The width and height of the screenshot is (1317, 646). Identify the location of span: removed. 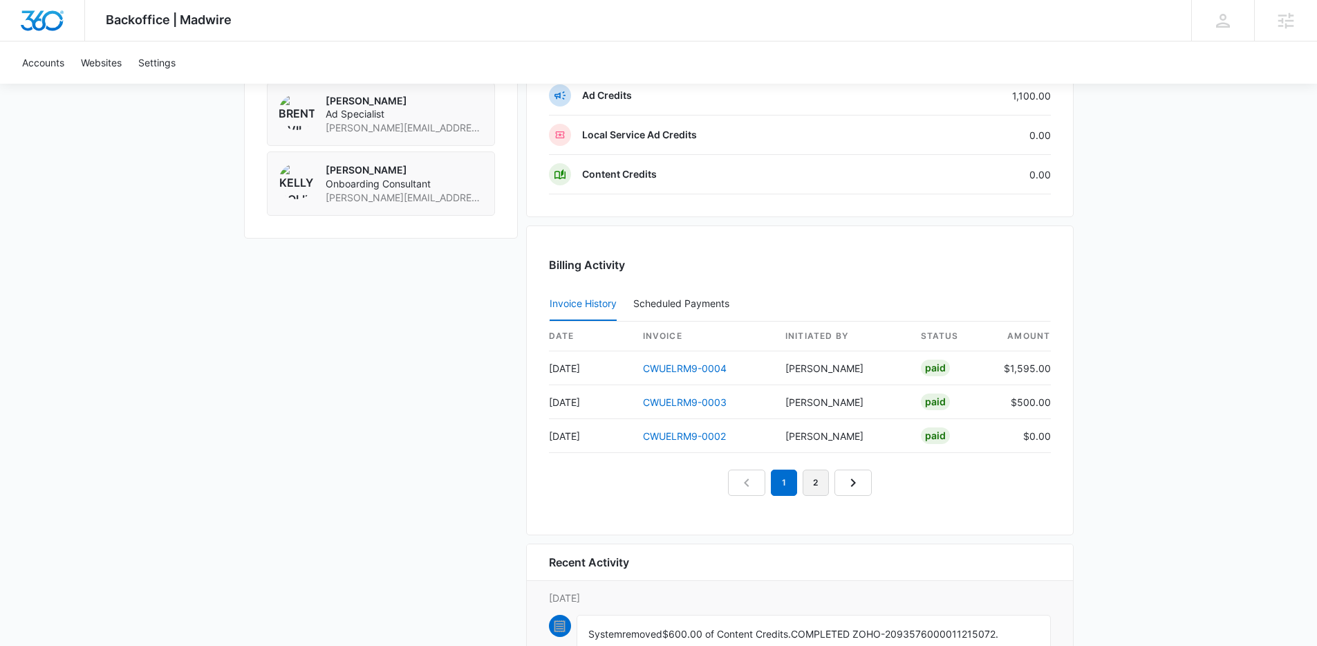
(642, 633).